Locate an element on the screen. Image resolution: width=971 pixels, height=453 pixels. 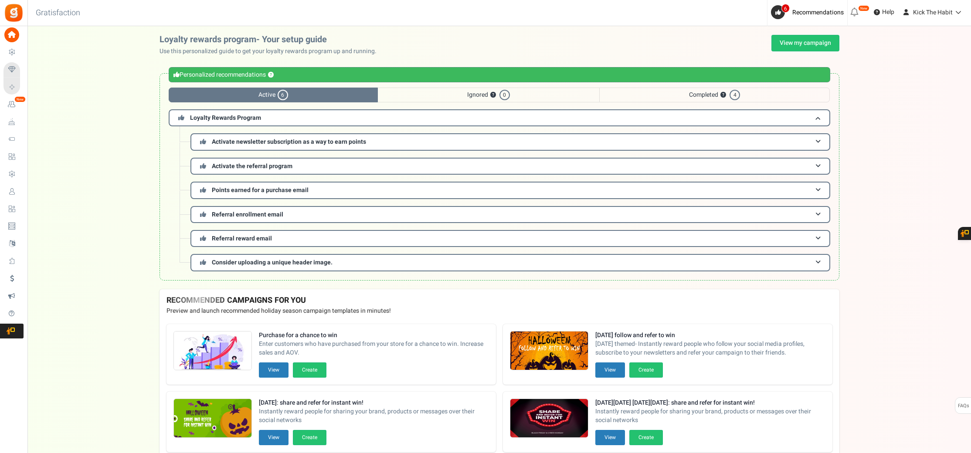
p: Use this personalized guide to get your loyalty rewards program up and running. is located at coordinates (272, 51).